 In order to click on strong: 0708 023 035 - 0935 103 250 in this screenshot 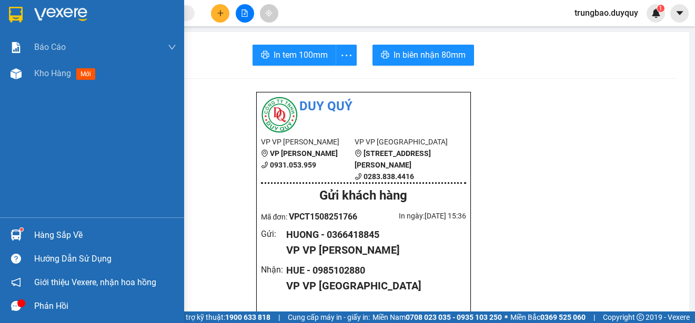, I will do `click(453, 318)`.